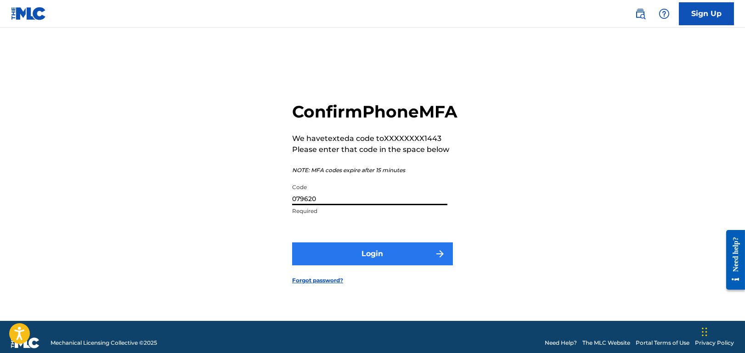  I want to click on p: Please enter that code in the space below, so click(375, 150).